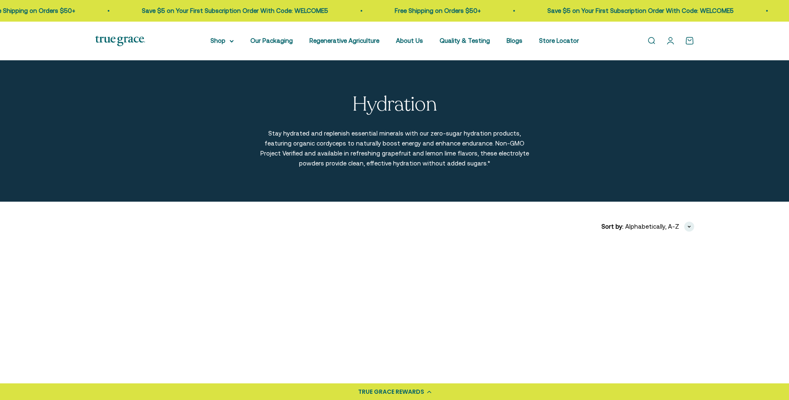 Image resolution: width=789 pixels, height=400 pixels. What do you see at coordinates (438, 10) in the screenshot?
I see `a: Free Shipping on Orders $50+` at bounding box center [438, 10].